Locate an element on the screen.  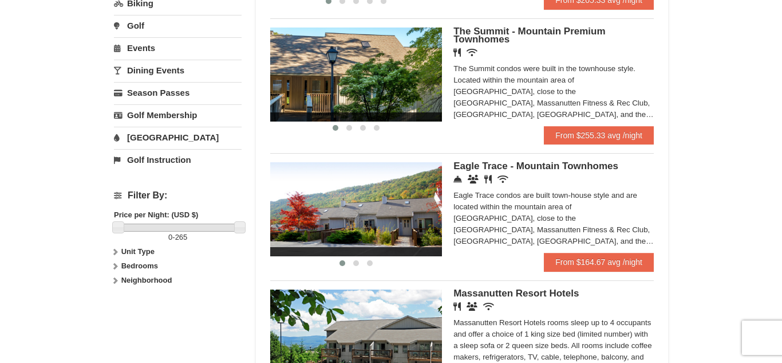
span: The Summit - Mountain Premium Townhomes is located at coordinates (529, 35).